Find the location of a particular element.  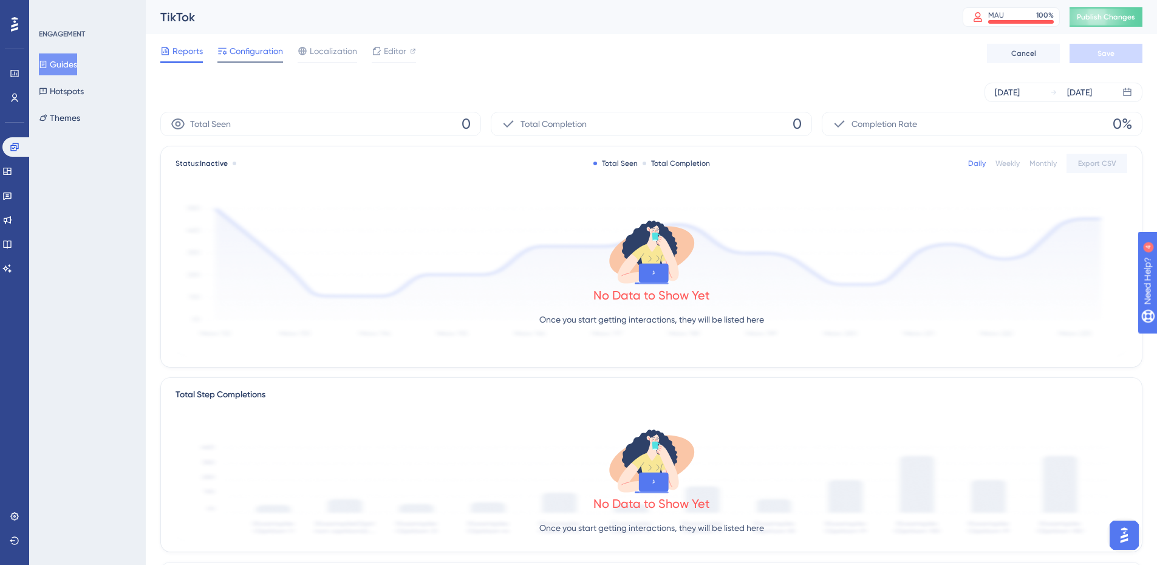

div: MAU is located at coordinates (996, 15).